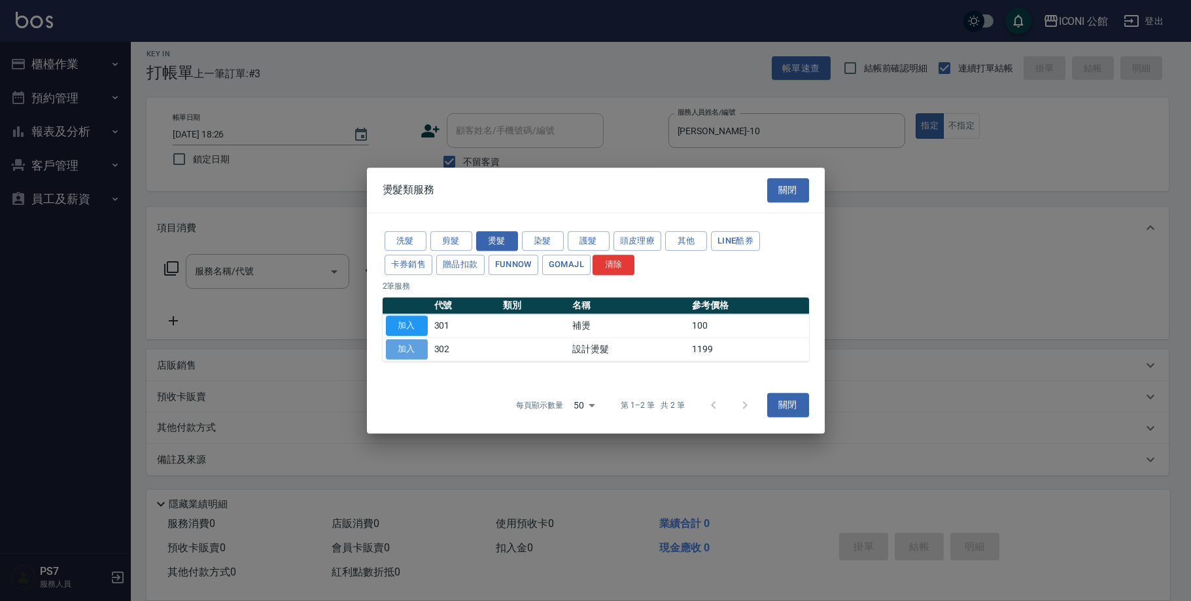 The height and width of the screenshot is (601, 1191). Describe the element at coordinates (466, 326) in the screenshot. I see `td: 301` at that location.